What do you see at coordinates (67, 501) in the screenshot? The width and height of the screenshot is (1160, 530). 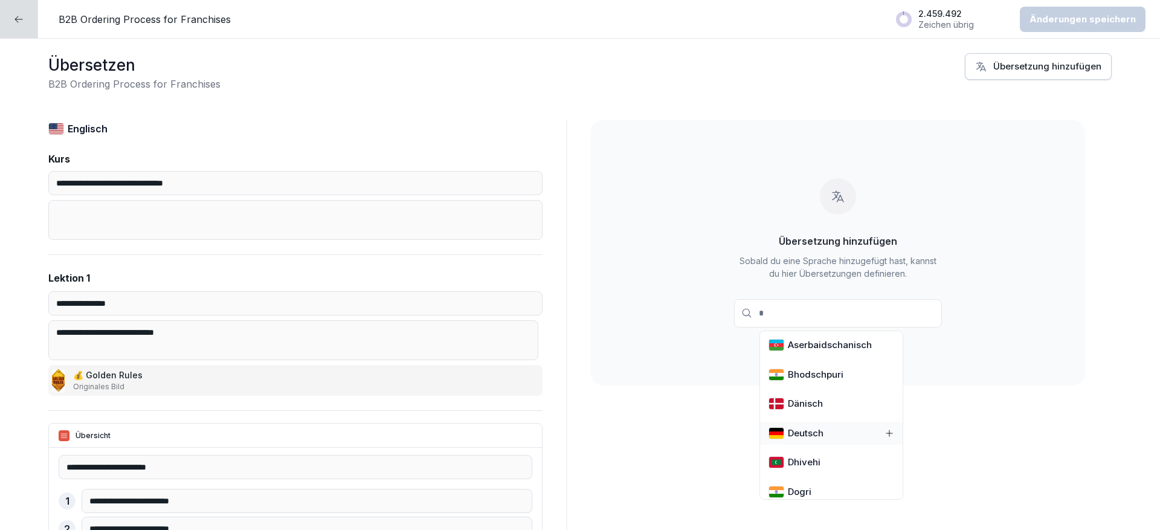 I see `div: 1` at bounding box center [67, 501].